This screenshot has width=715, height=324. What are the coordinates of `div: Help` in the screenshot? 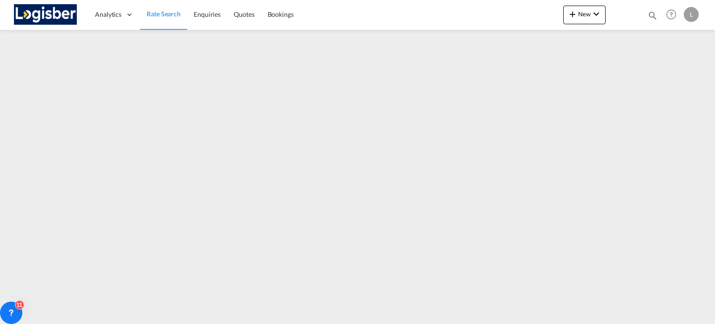 It's located at (674, 15).